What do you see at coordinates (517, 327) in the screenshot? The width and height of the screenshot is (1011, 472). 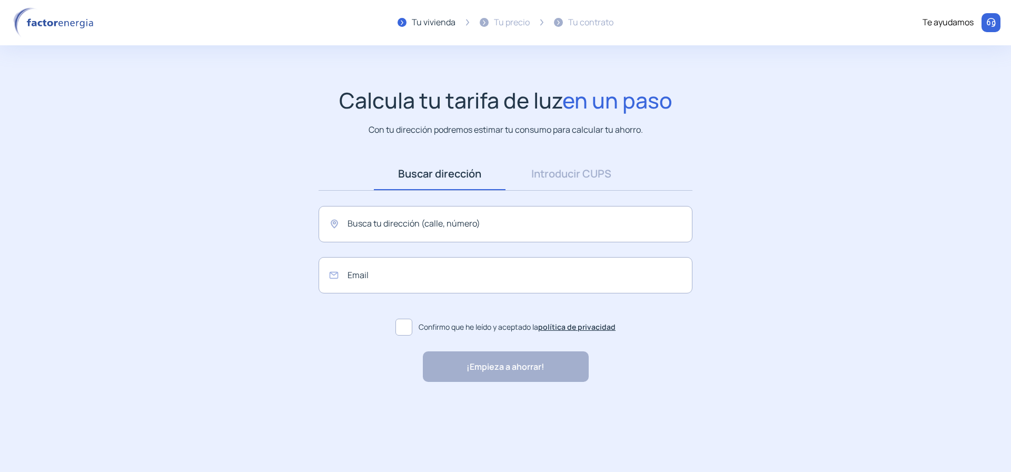 I see `span: Confirmo que he leído y aceptado la` at bounding box center [517, 327].